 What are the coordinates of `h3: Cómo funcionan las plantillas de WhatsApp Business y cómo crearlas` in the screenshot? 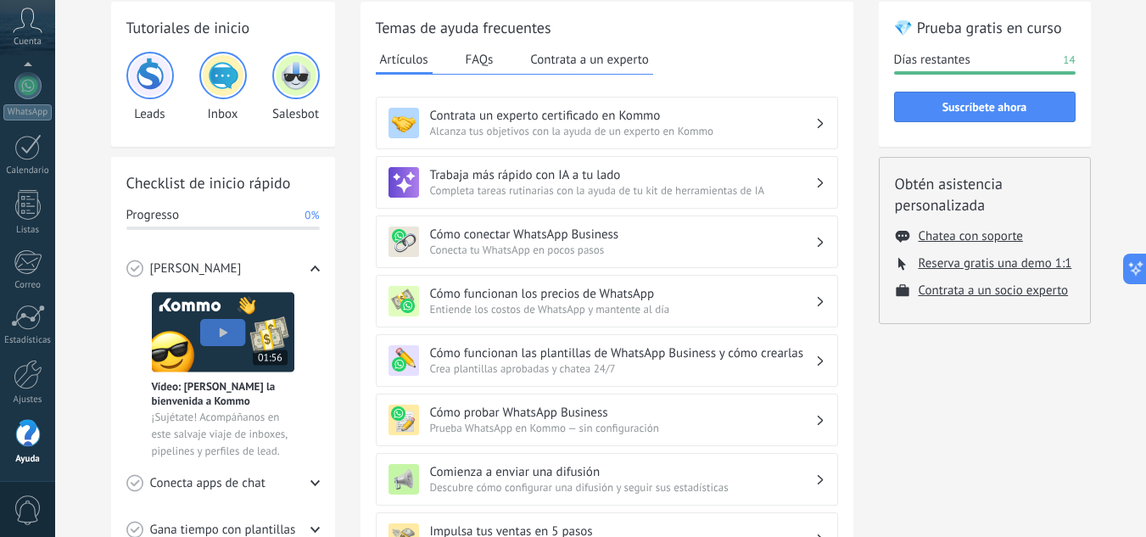 It's located at (623, 353).